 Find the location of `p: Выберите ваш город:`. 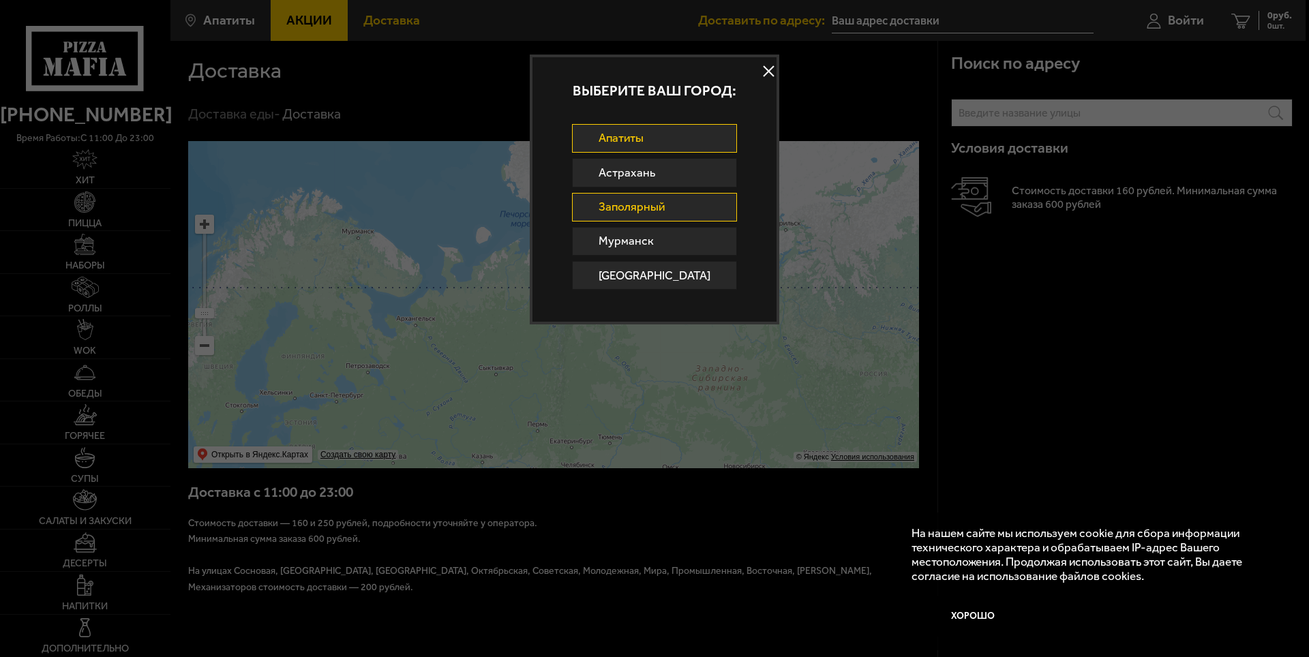

p: Выберите ваш город: is located at coordinates (655, 90).